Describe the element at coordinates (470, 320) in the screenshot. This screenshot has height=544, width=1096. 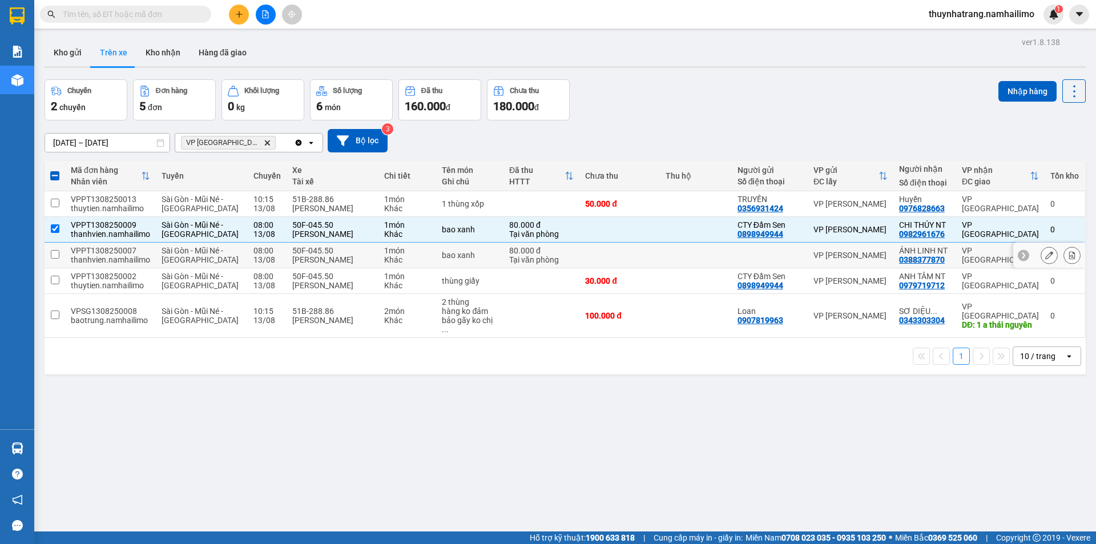
I see `div: hàng ko đảm bảo gãy ko chịu trách nhiệm` at that location.